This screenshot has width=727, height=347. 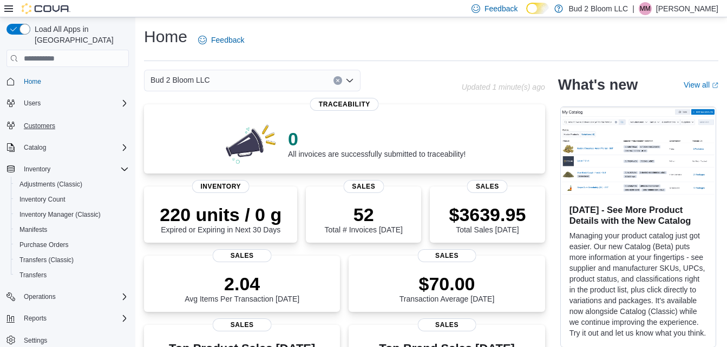 What do you see at coordinates (180, 80) in the screenshot?
I see `span: Bud 2 Bloom LLC` at bounding box center [180, 80].